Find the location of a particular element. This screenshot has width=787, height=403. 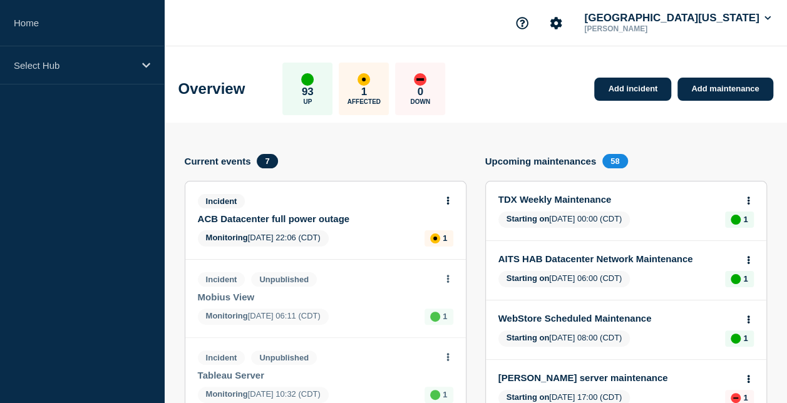

a: Add maintenance is located at coordinates (725, 89).